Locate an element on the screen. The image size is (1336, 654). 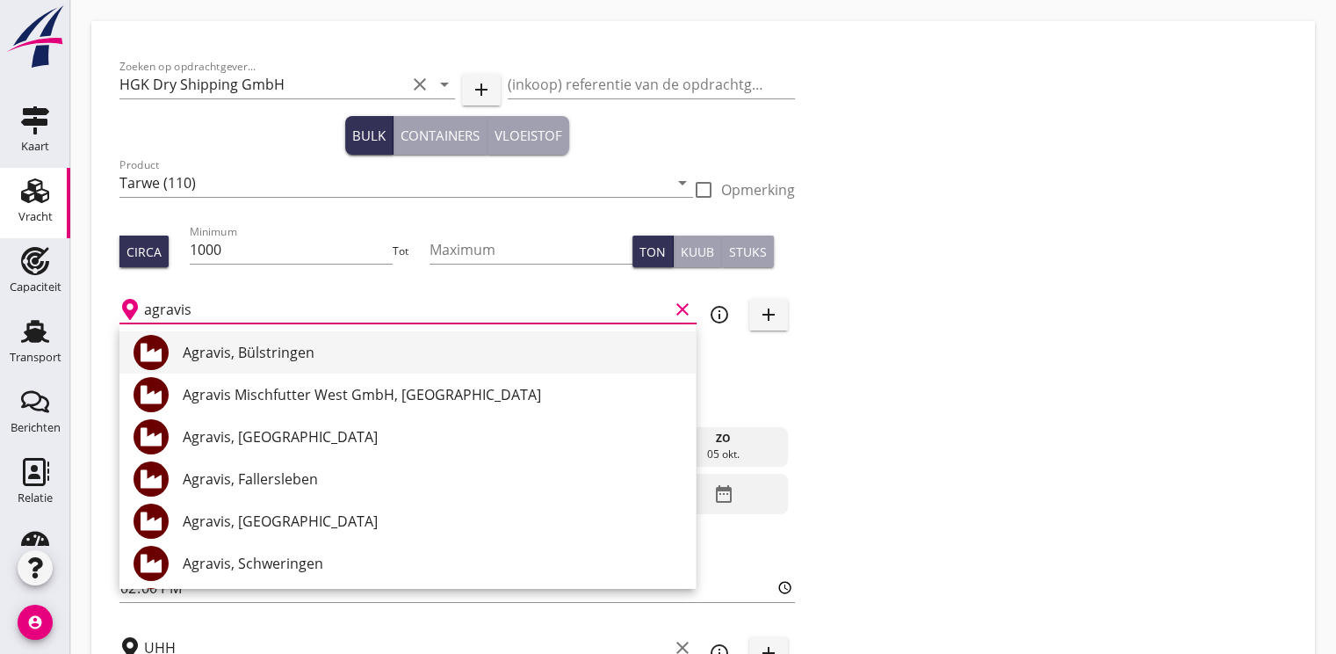
input: Maximum is located at coordinates (532, 250).